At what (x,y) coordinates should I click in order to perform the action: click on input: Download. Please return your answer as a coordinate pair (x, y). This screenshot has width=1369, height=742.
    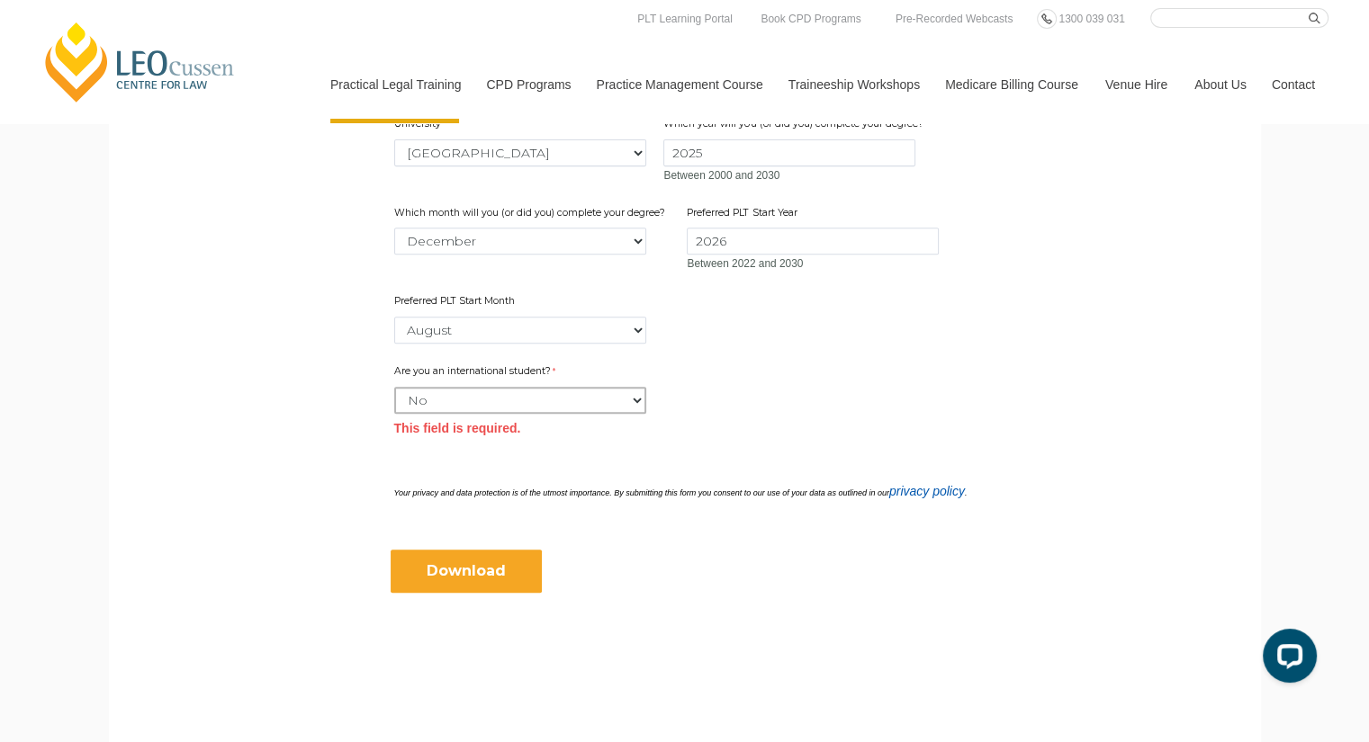
    Looking at the image, I should click on (466, 571).